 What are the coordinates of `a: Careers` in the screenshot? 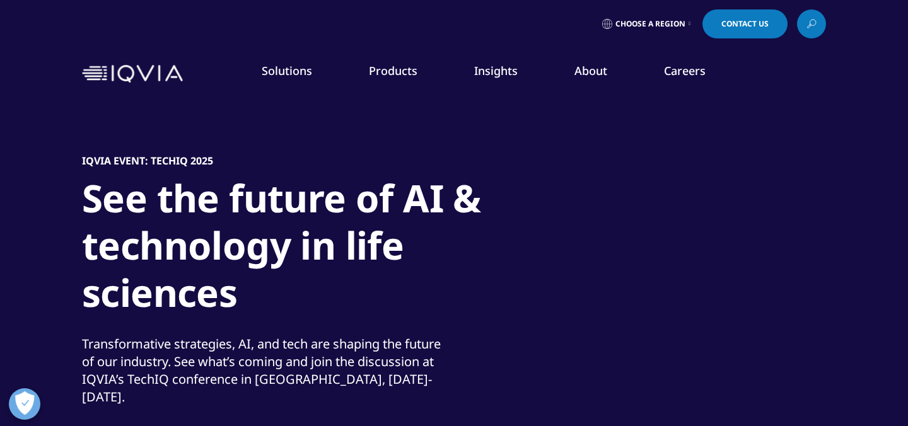 It's located at (685, 71).